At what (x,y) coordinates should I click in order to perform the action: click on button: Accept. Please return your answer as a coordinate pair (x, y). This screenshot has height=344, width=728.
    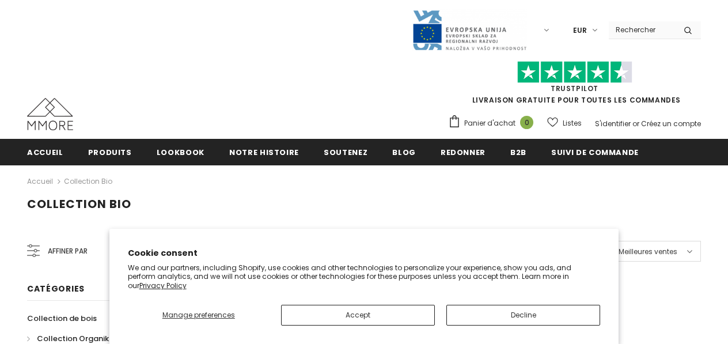
    Looking at the image, I should click on (357, 315).